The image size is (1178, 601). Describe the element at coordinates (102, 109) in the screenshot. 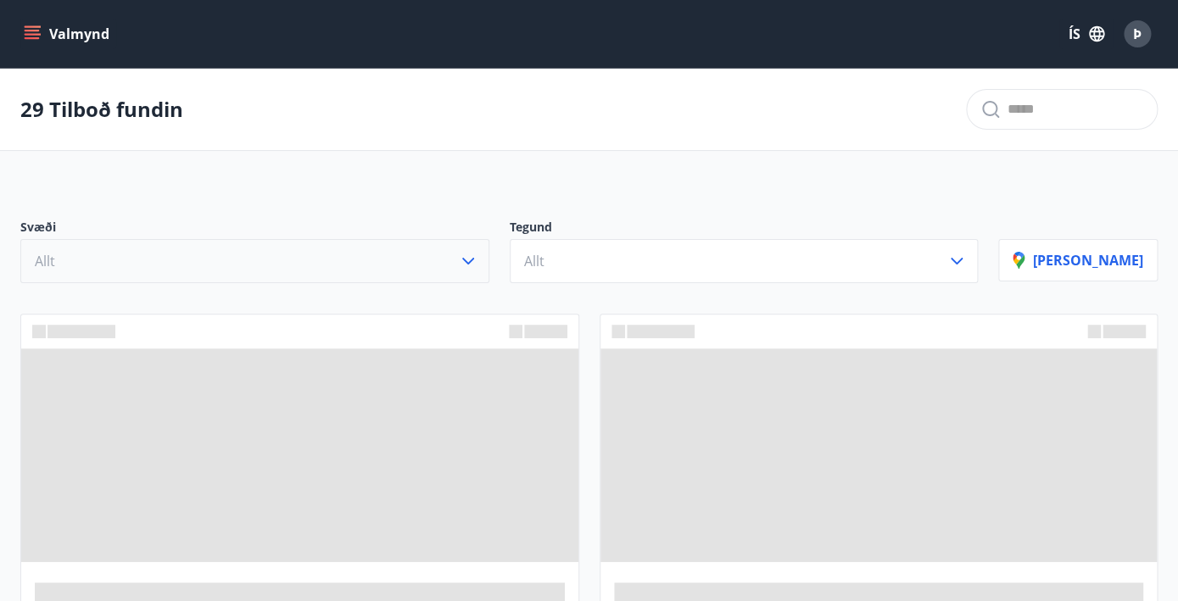

I see `p: 29 Tilboð fundin` at that location.